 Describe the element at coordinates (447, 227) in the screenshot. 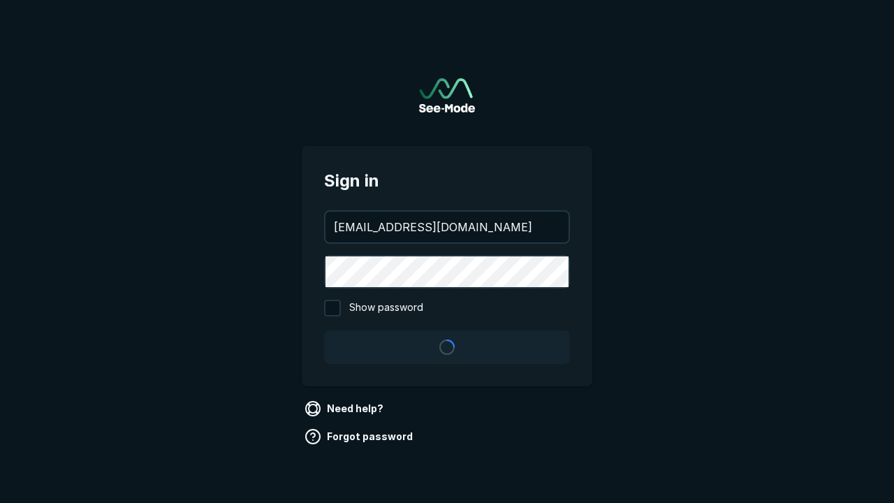

I see `input: your@email.com` at that location.